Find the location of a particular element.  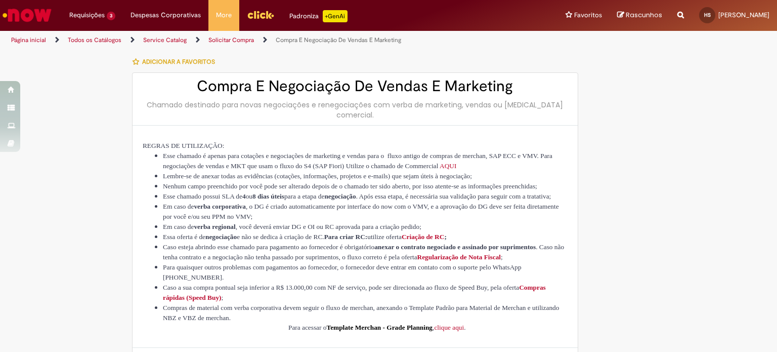

span: Esse chamado possui SLA de is located at coordinates (202, 196).